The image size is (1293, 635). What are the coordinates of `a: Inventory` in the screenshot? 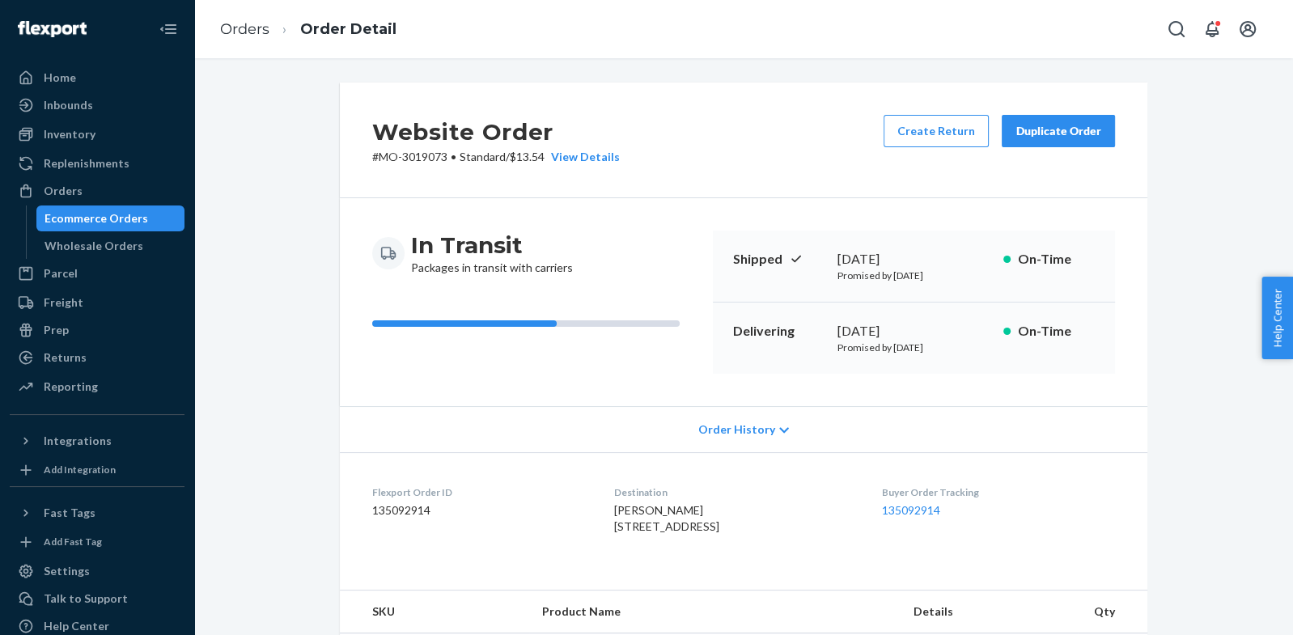 It's located at (97, 134).